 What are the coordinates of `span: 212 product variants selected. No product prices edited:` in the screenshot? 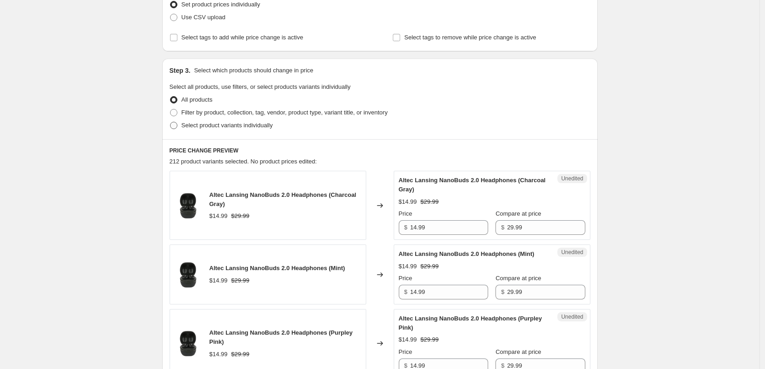 It's located at (243, 161).